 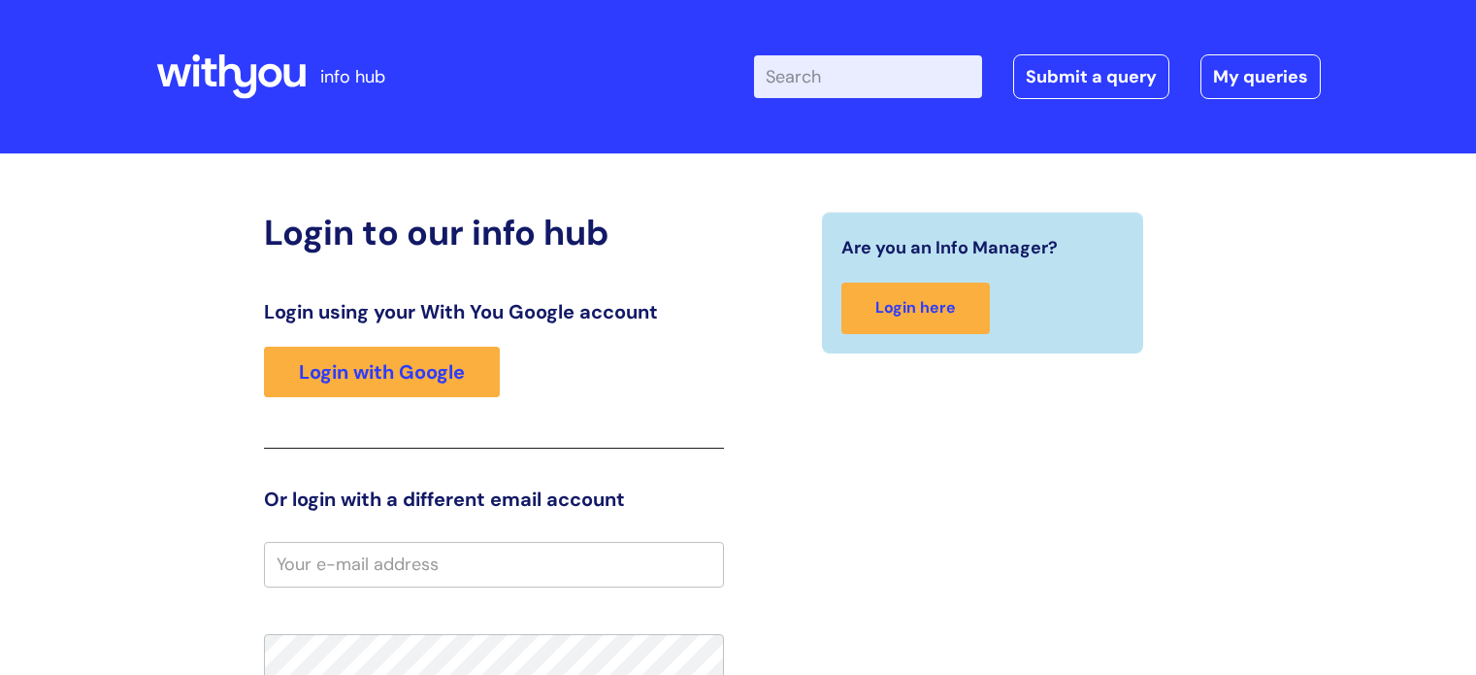 What do you see at coordinates (949, 247) in the screenshot?
I see `span: Are you an Info Manager?` at bounding box center [949, 247].